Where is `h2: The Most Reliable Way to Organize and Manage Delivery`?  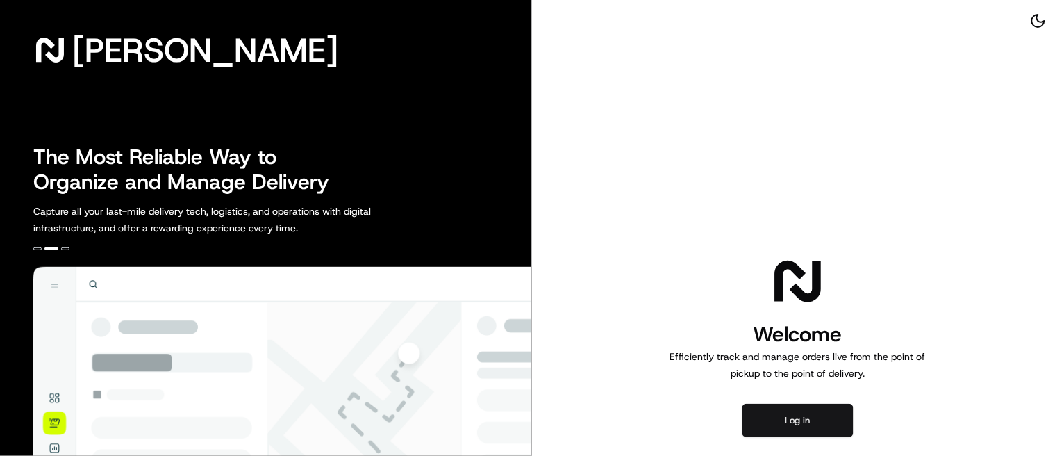 h2: The Most Reliable Way to Organize and Manage Delivery is located at coordinates (189, 169).